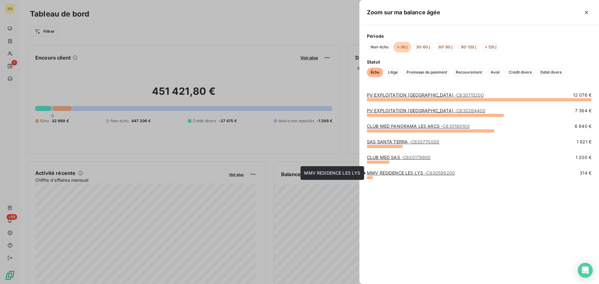 The width and height of the screenshot is (599, 284). I want to click on span: Débit divers, so click(551, 72).